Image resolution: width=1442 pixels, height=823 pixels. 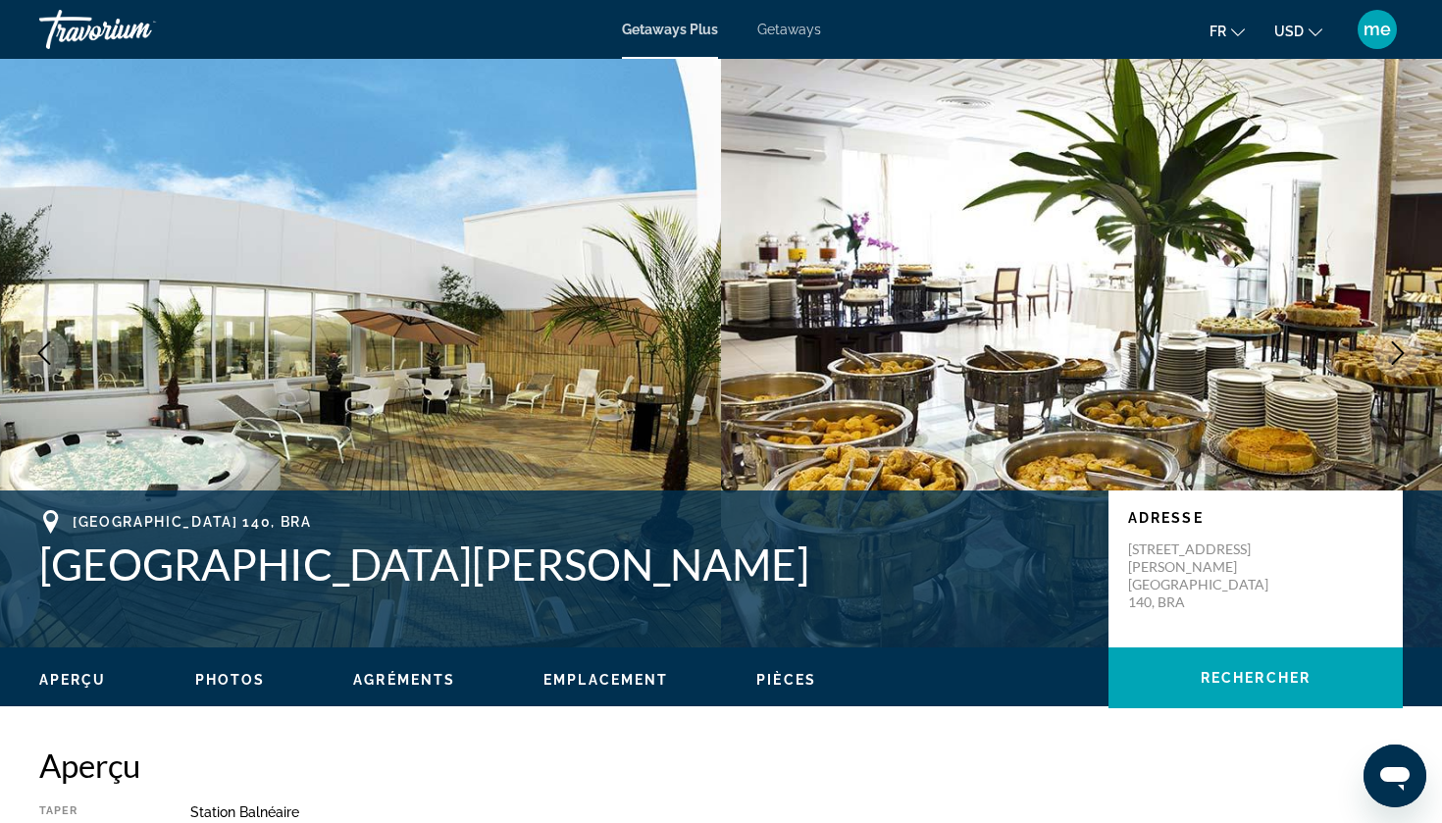 I want to click on span: USD, so click(x=1289, y=31).